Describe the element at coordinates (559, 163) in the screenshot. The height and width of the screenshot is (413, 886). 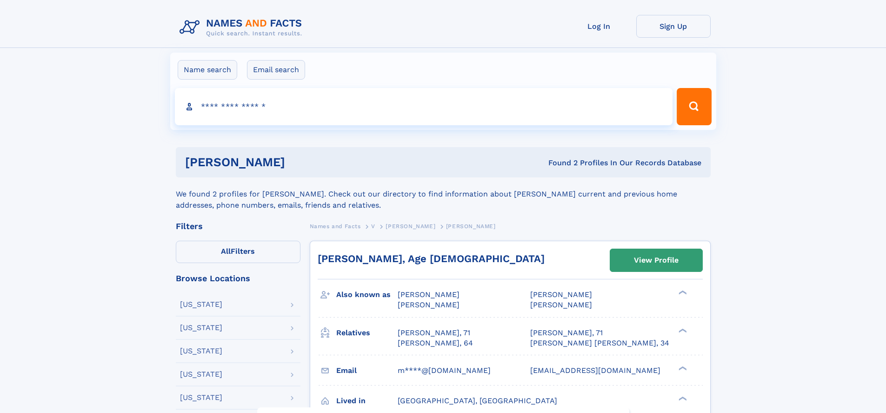
I see `div: Found 2 Profiles In Our Records Database` at that location.